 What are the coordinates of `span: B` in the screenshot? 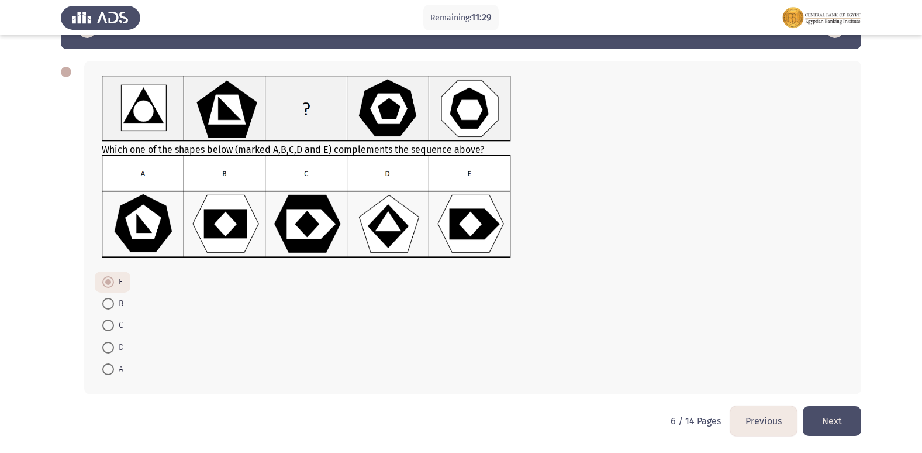 It's located at (119, 303).